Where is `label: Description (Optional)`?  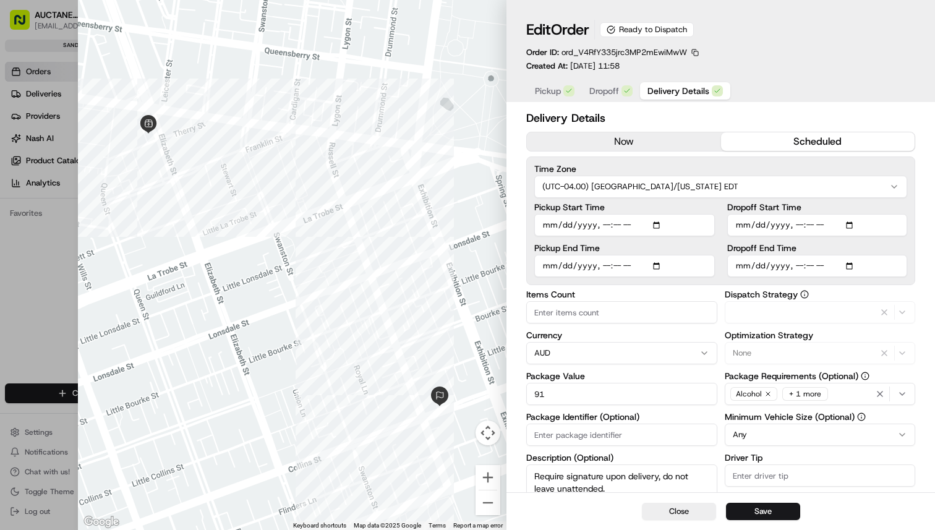
label: Description (Optional) is located at coordinates (622, 458).